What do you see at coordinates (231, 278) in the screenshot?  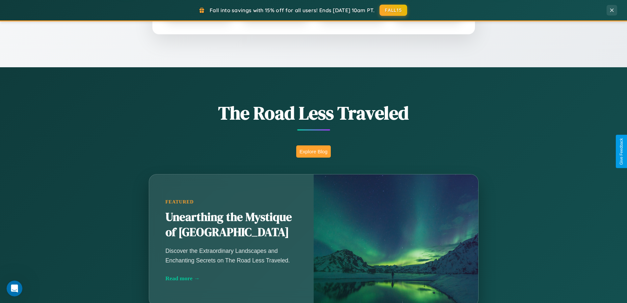 I see `div: Read more →` at bounding box center [231, 278].